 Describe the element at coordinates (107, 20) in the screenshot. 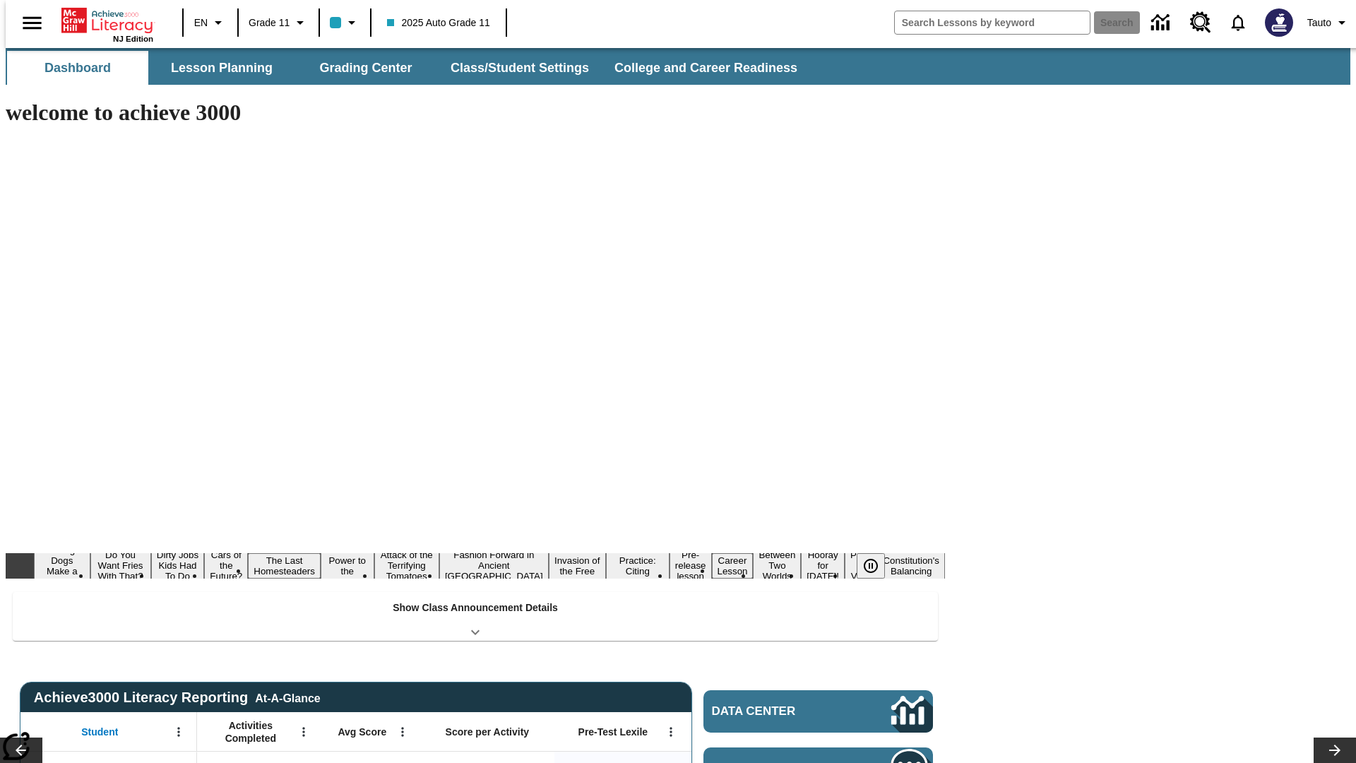

I see `a: Home` at that location.